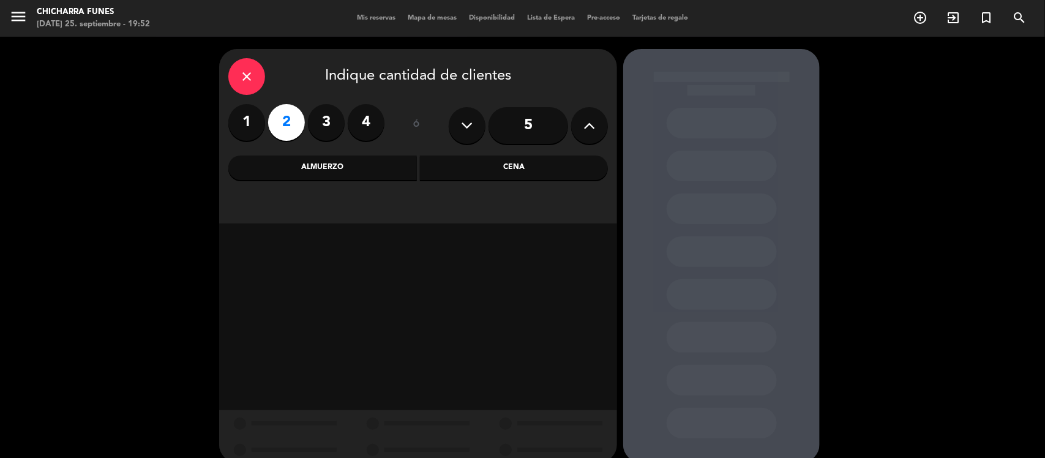 The image size is (1045, 458). What do you see at coordinates (287, 122) in the screenshot?
I see `label: 2` at bounding box center [287, 122].